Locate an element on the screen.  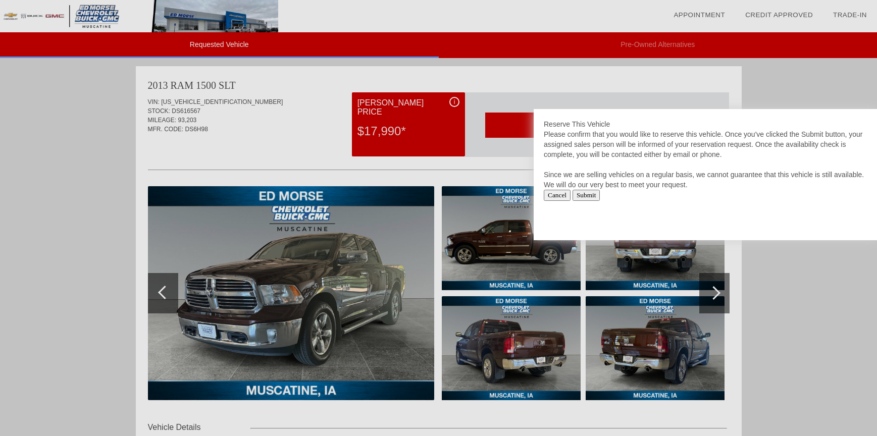
input: Cancel is located at coordinates (557, 195).